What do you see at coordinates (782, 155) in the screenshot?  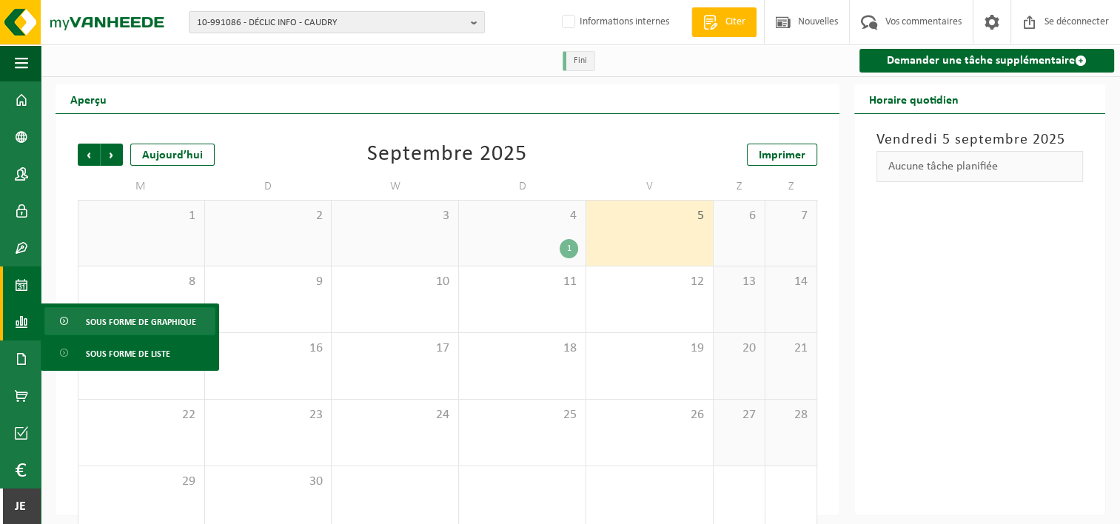 I see `a: Imprimer` at bounding box center [782, 155].